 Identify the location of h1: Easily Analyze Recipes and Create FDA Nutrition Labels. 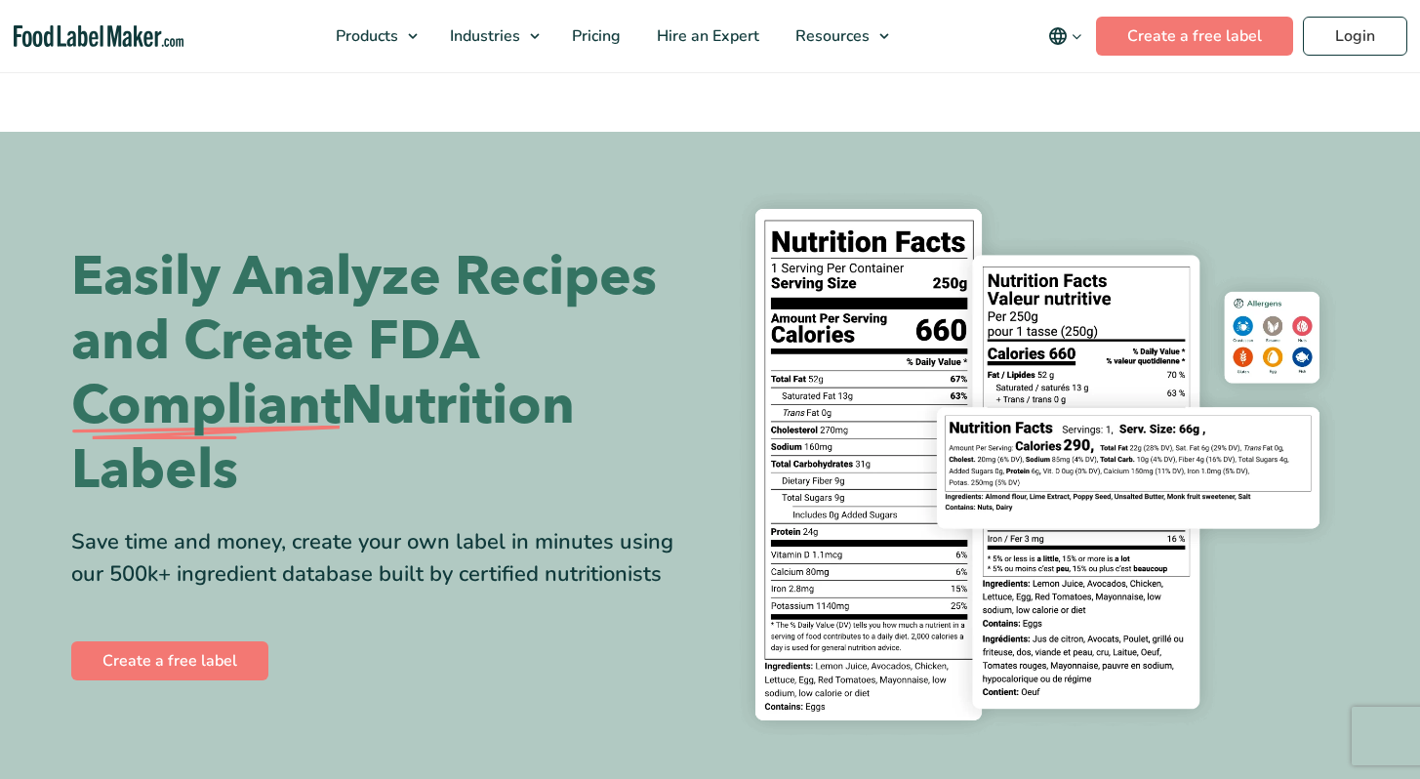
(384, 374).